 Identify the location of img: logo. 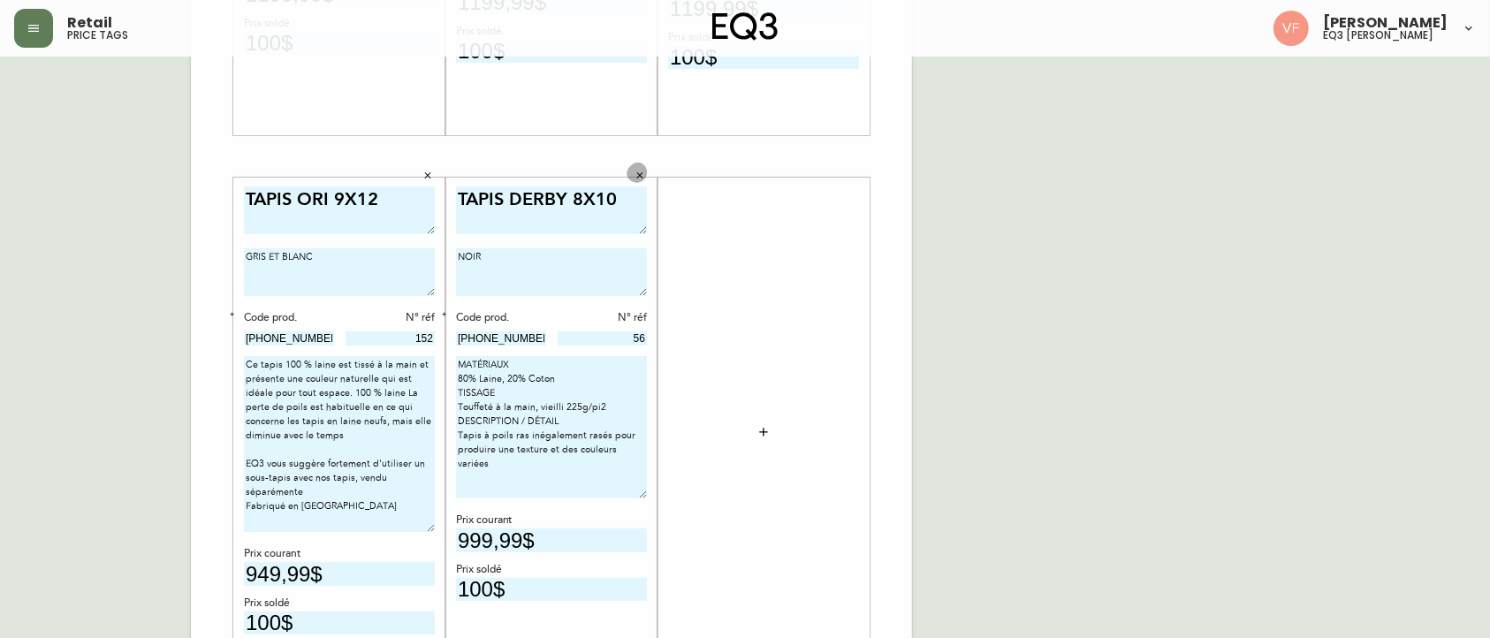
(745, 27).